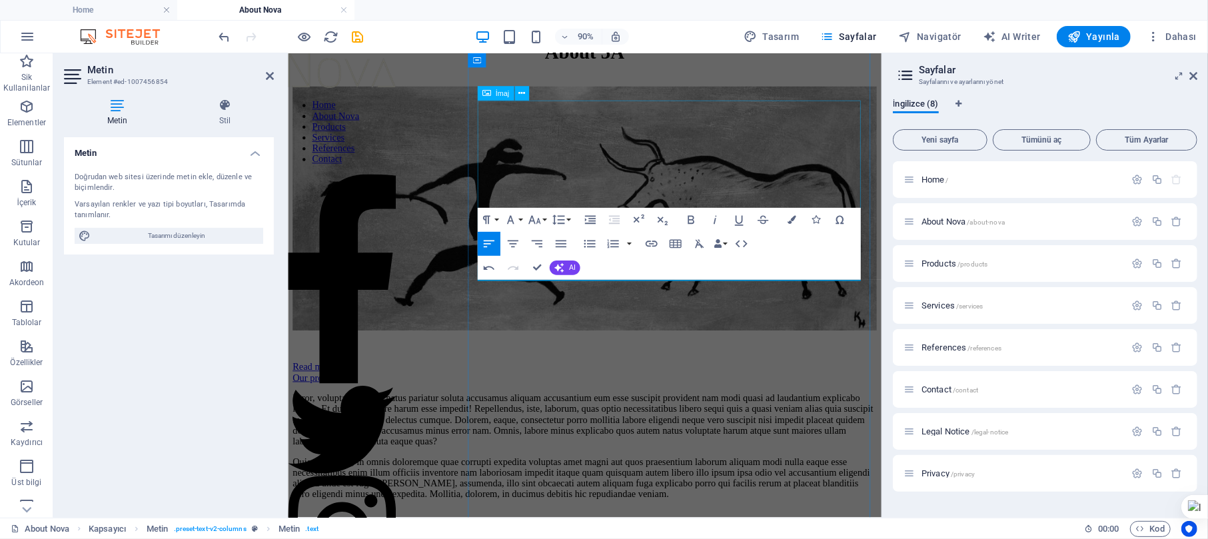 This screenshot has width=1208, height=539. What do you see at coordinates (489, 220) in the screenshot?
I see `button: Paragraph Format` at bounding box center [489, 220].